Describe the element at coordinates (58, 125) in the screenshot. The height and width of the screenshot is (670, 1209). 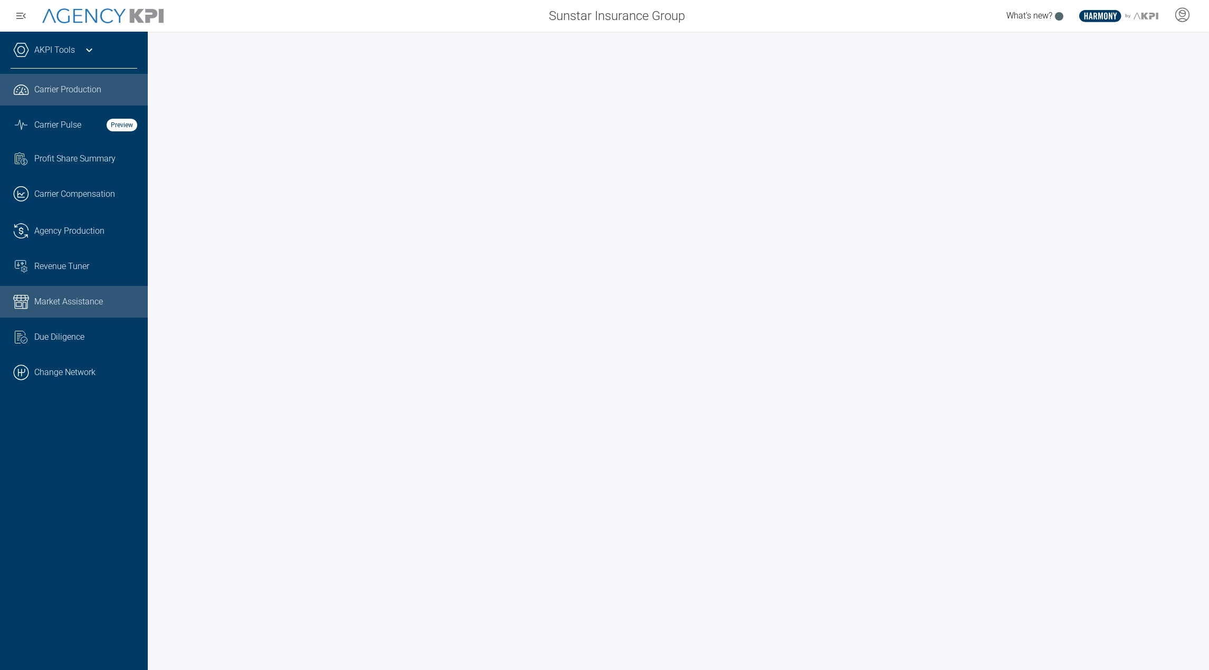
I see `span: Carrier Pulse` at that location.